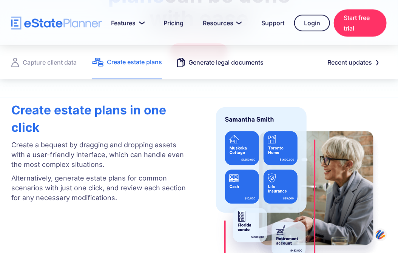 Image resolution: width=398 pixels, height=253 pixels. What do you see at coordinates (44, 62) in the screenshot?
I see `a: Capture client data` at bounding box center [44, 62].